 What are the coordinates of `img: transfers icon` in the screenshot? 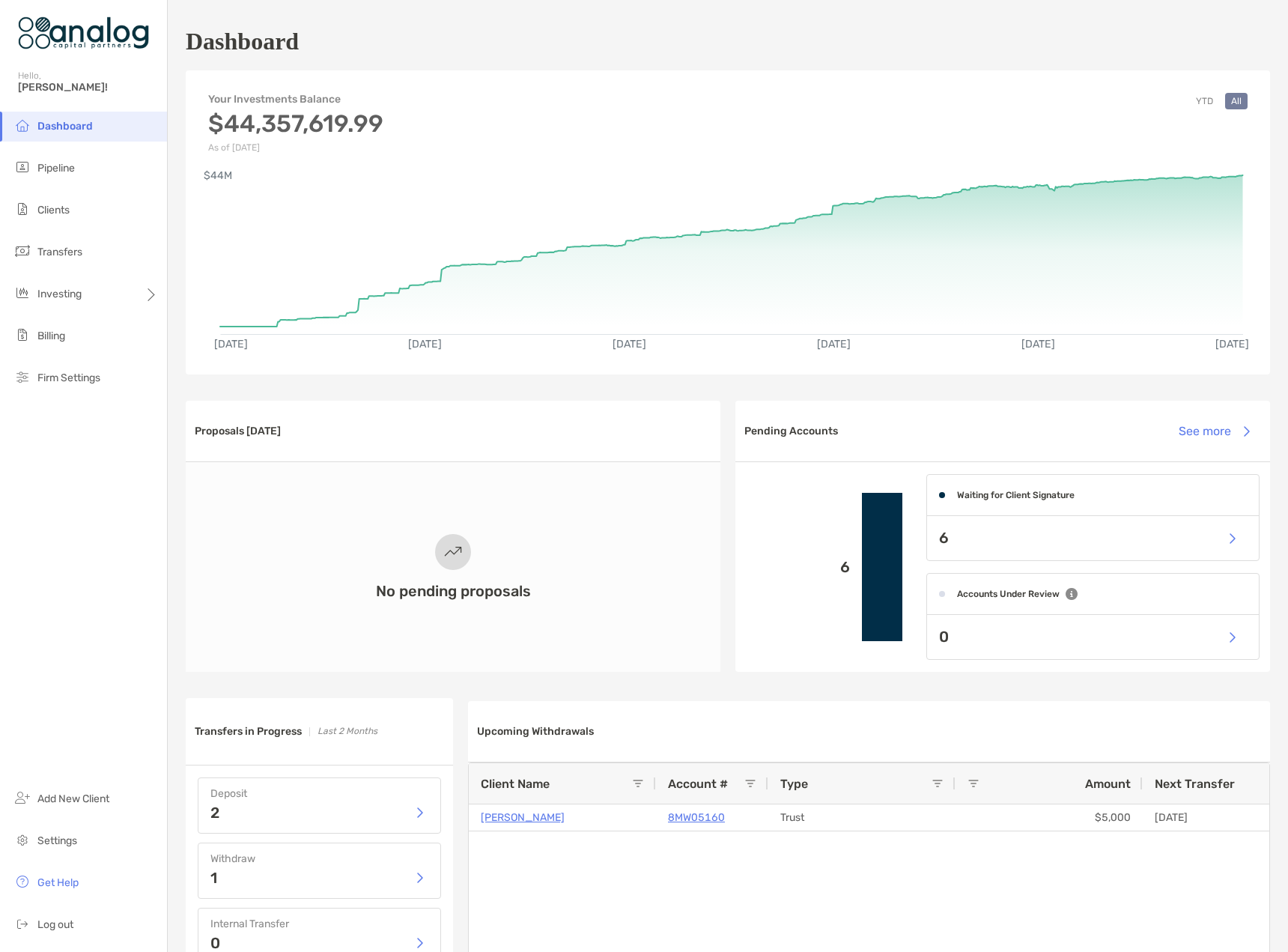 It's located at (23, 251).